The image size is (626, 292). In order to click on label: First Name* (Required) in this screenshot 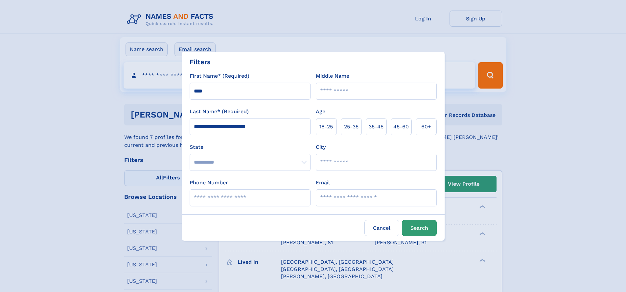, I will do `click(220, 76)`.